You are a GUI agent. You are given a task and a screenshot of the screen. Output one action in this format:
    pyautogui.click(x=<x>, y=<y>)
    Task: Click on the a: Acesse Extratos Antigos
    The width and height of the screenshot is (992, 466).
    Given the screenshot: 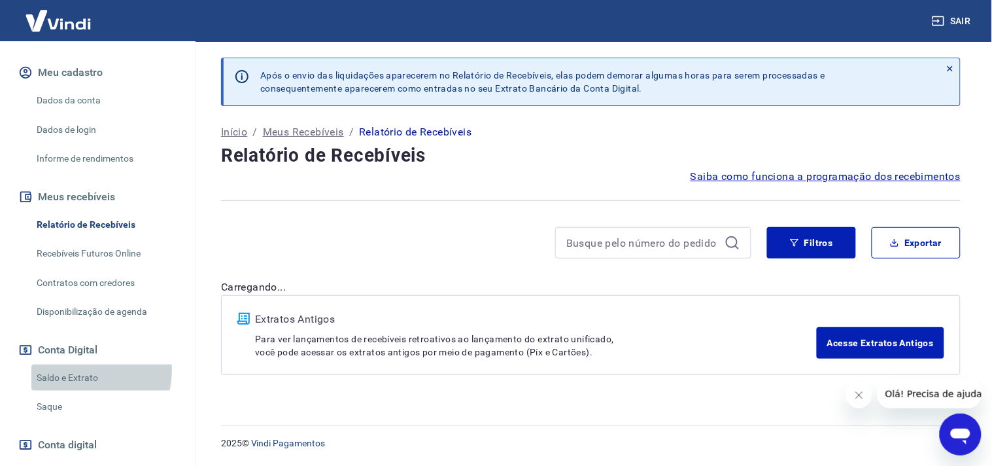 What is the action you would take?
    pyautogui.click(x=880, y=343)
    